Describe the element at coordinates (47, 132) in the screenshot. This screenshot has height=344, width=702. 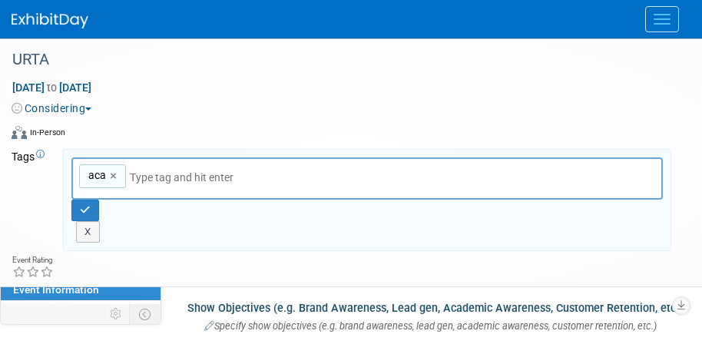
I see `div: In-Person` at that location.